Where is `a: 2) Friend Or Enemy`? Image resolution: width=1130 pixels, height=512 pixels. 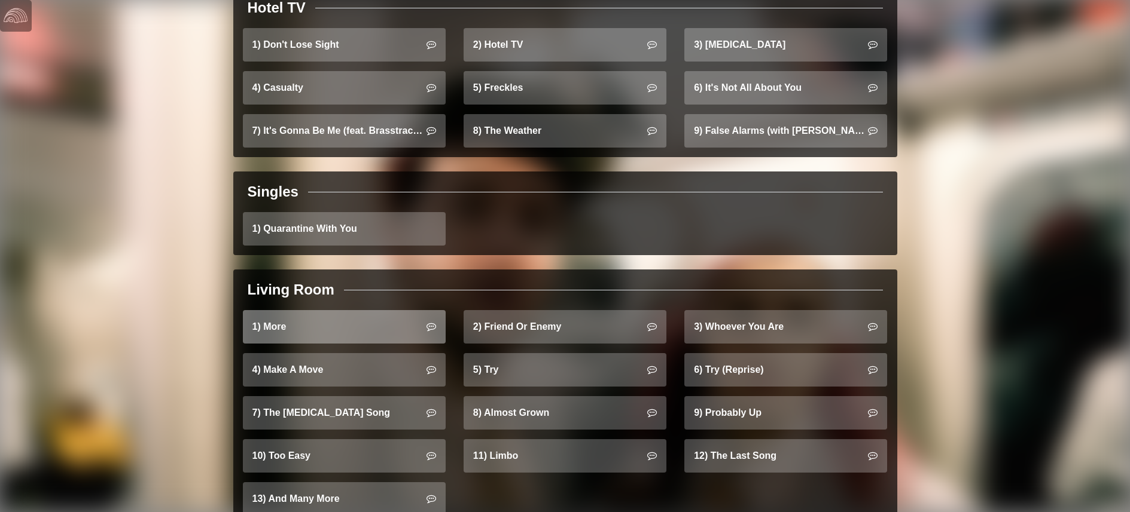
a: 2) Friend Or Enemy is located at coordinates (565, 327).